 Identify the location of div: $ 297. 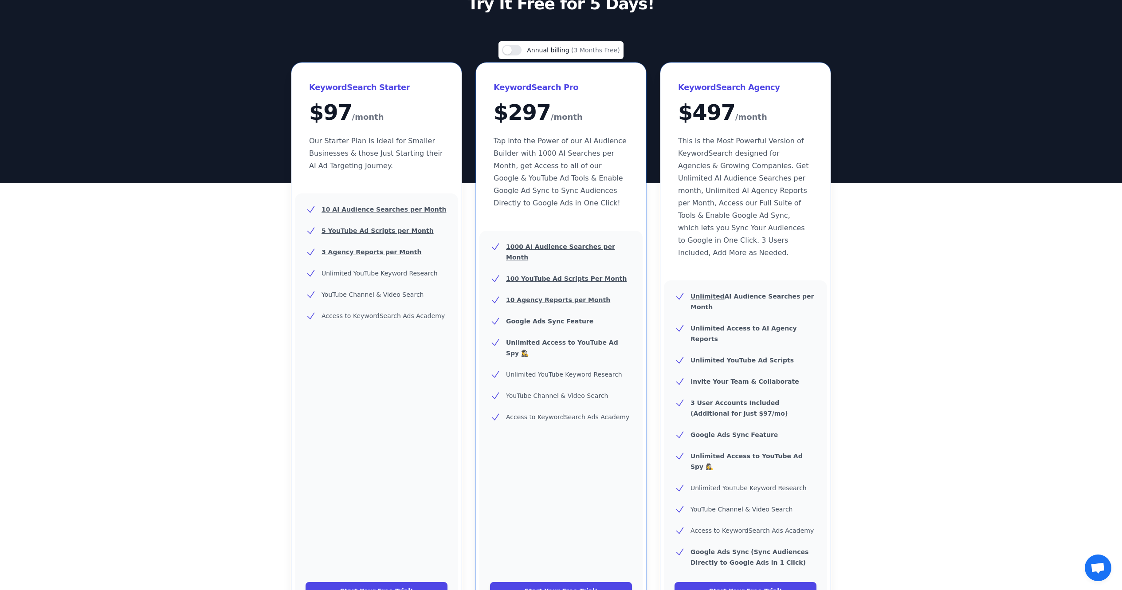
(561, 113).